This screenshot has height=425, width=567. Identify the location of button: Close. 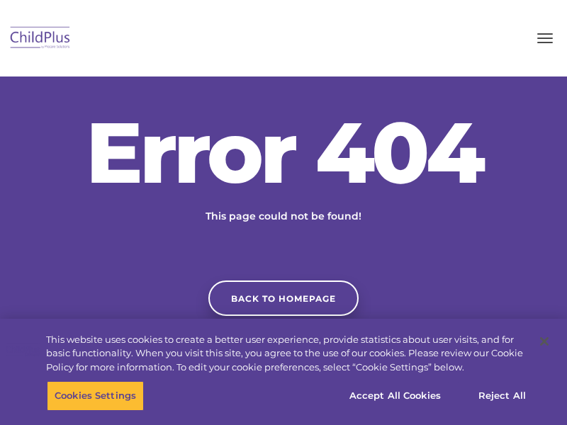
(544, 342).